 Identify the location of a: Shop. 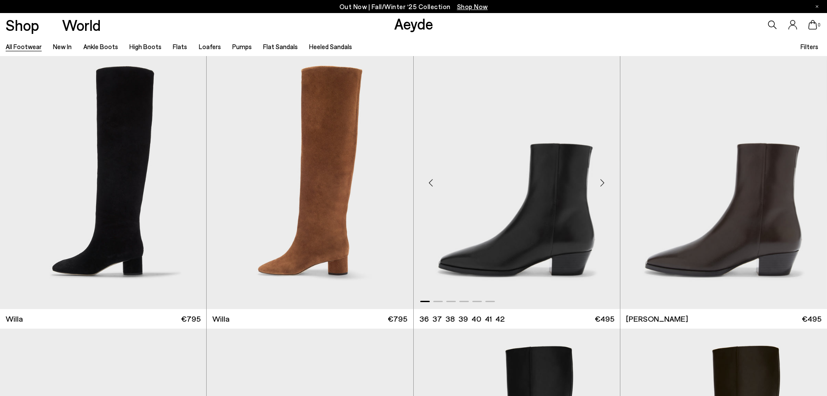
(22, 25).